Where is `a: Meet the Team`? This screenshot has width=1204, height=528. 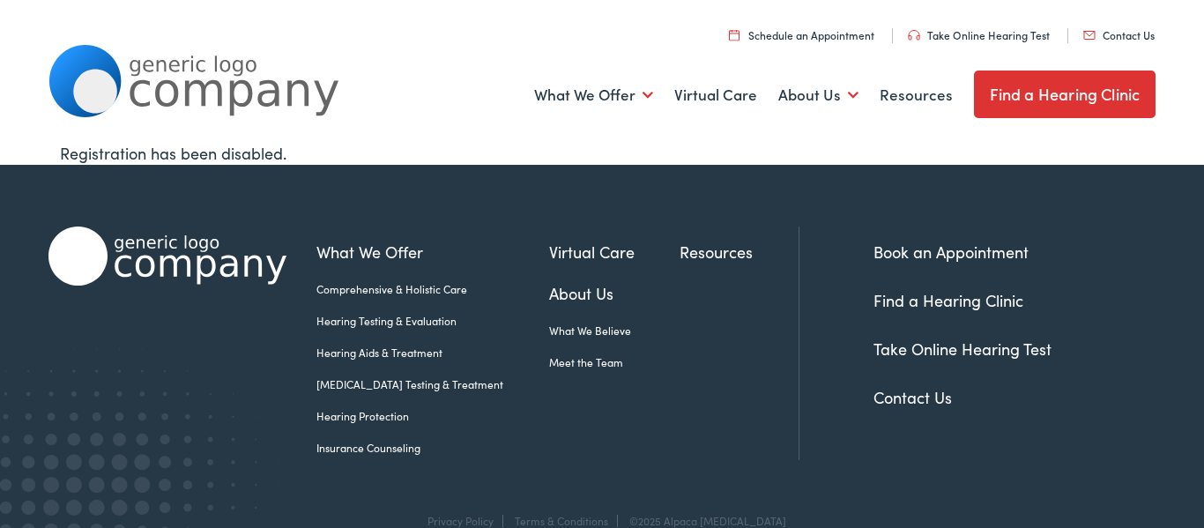
a: Meet the Team is located at coordinates (614, 362).